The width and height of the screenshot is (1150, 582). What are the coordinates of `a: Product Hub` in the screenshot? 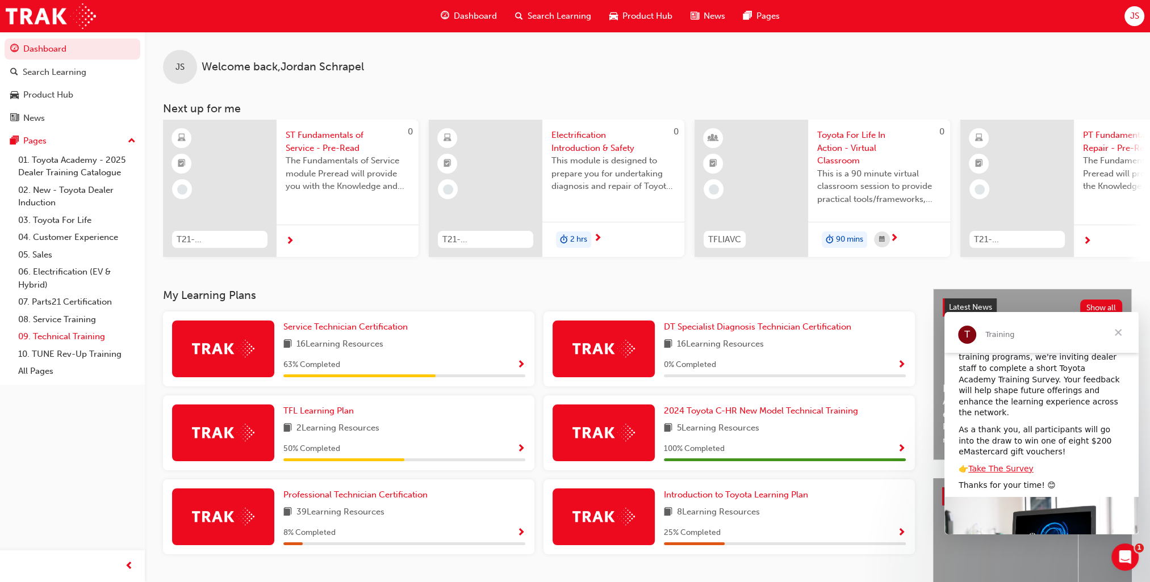 It's located at (72, 95).